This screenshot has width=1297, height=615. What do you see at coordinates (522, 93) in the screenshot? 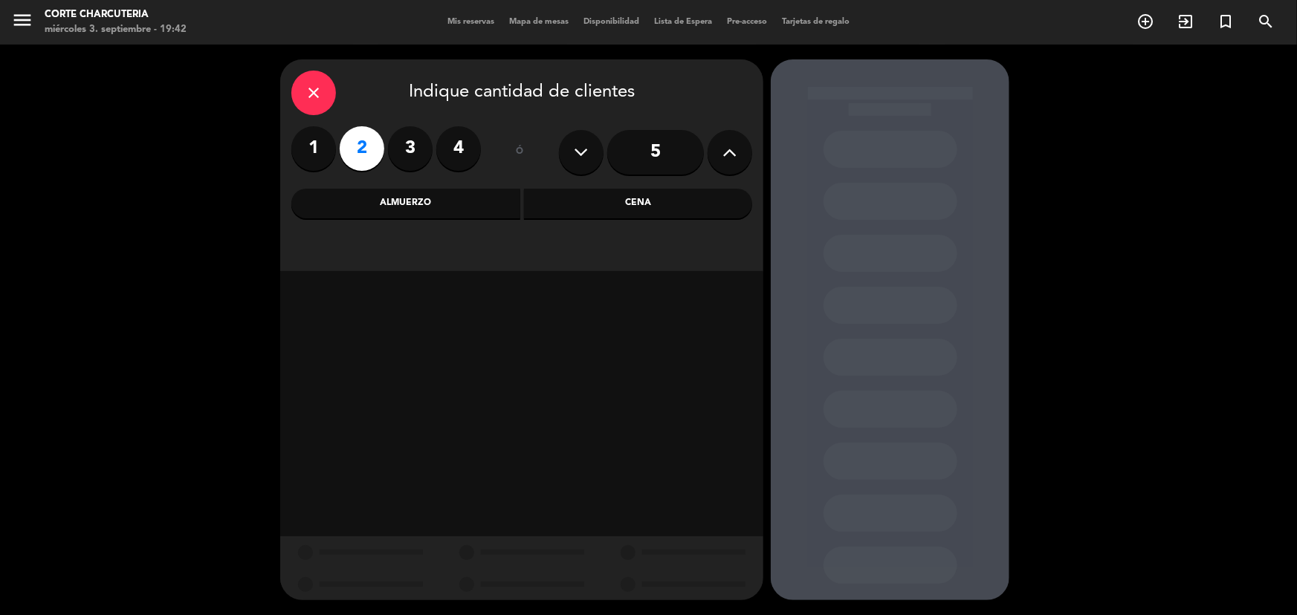
I see `div: Indique cantidad de clientes` at bounding box center [522, 93].